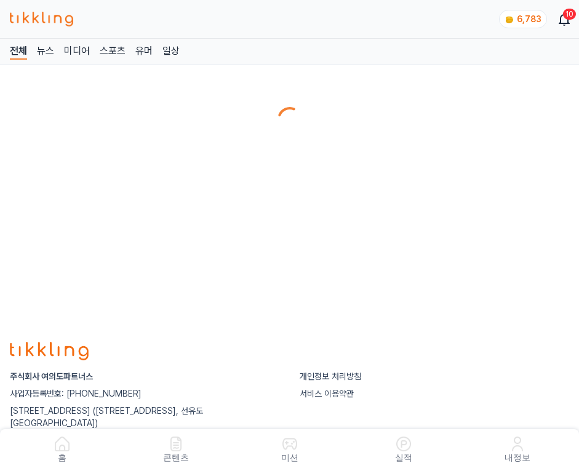 This screenshot has height=471, width=579. What do you see at coordinates (510, 20) in the screenshot?
I see `img: coin` at bounding box center [510, 20].